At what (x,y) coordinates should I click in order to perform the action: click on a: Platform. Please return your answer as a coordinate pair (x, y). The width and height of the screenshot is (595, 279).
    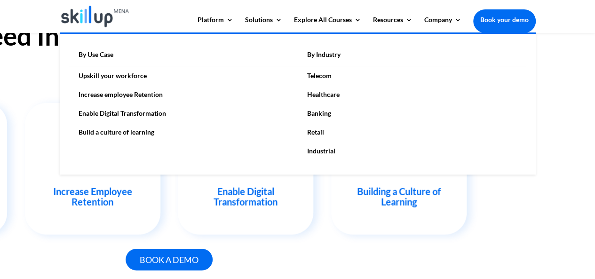
    Looking at the image, I should click on (216, 24).